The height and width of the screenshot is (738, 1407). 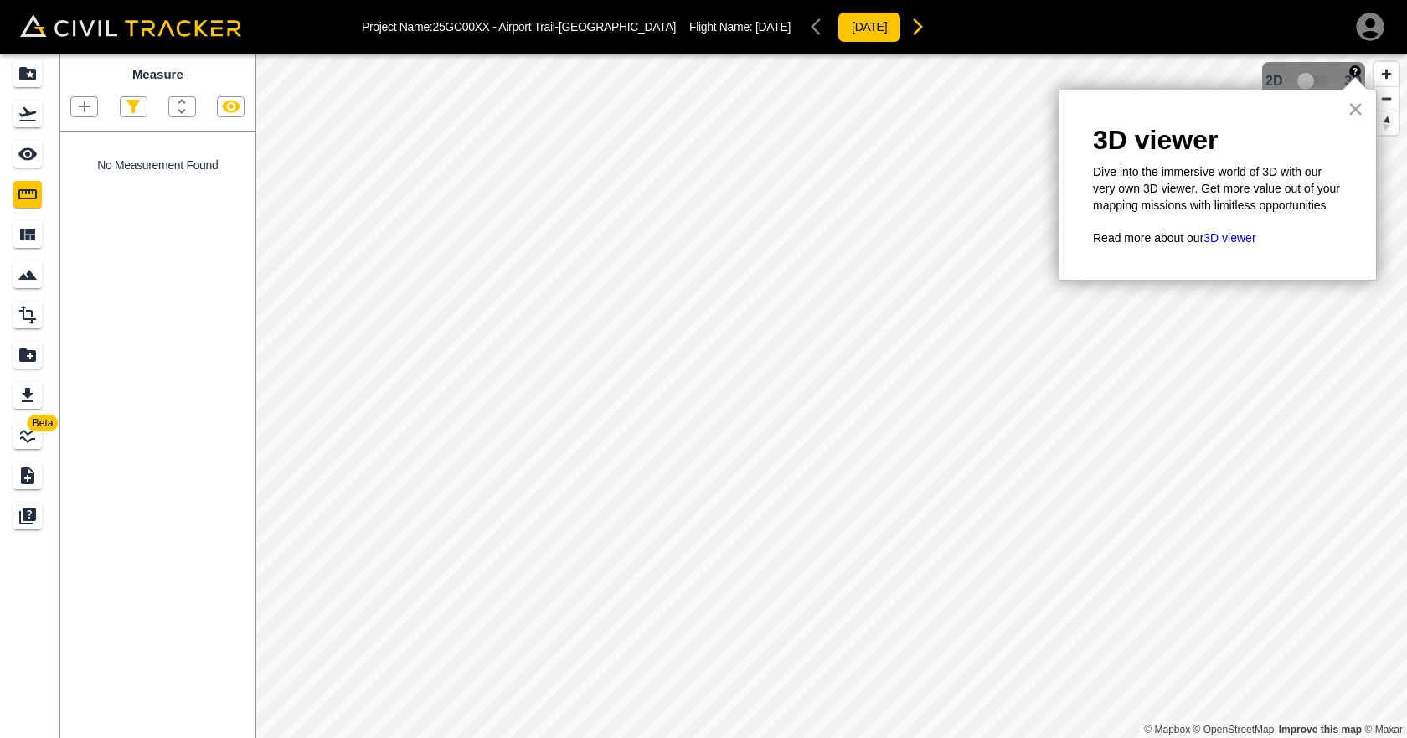 What do you see at coordinates (1218, 140) in the screenshot?
I see `h2: 3D viewer` at bounding box center [1218, 140].